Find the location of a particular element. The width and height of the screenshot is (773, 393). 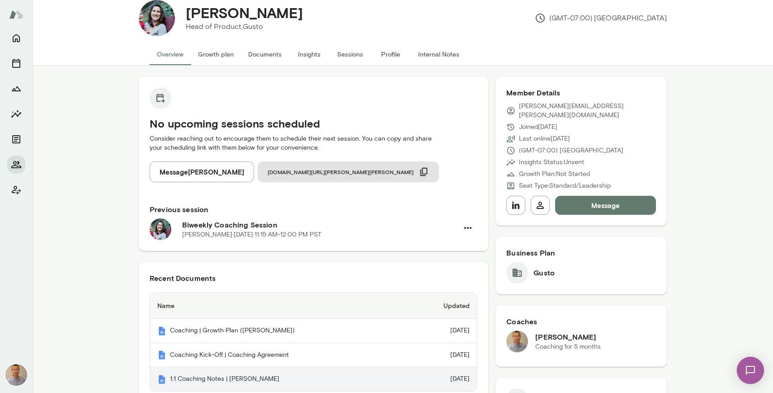

button: Growth Plan is located at coordinates (16, 89).